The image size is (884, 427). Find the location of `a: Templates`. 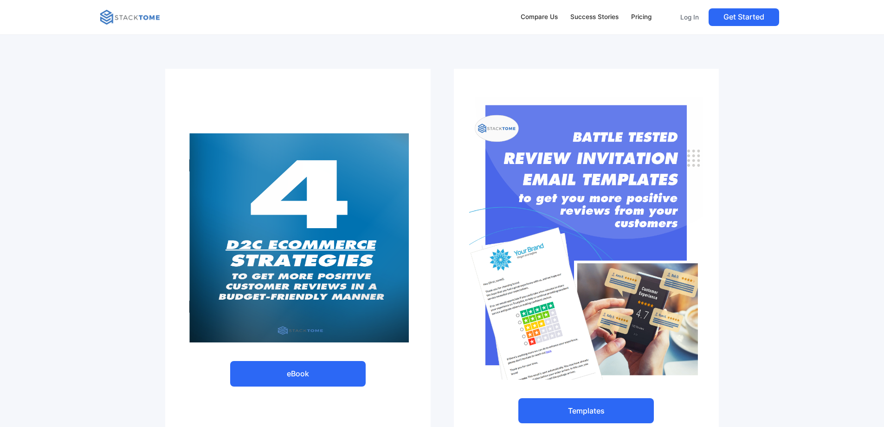

a: Templates is located at coordinates (586, 410).